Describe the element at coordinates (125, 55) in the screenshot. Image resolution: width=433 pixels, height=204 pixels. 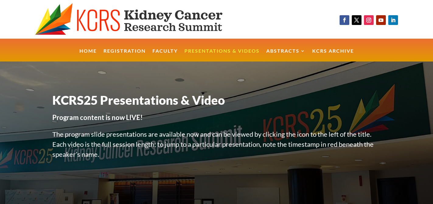
I see `a: Registration` at that location.